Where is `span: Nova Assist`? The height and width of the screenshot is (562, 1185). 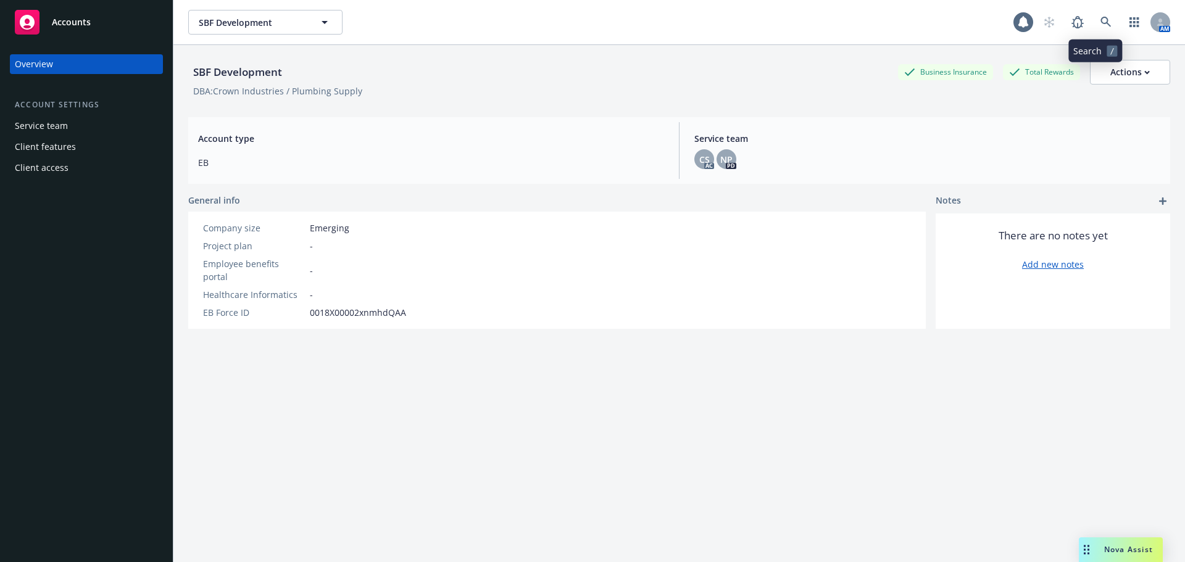
span: Nova Assist is located at coordinates (1129, 549).